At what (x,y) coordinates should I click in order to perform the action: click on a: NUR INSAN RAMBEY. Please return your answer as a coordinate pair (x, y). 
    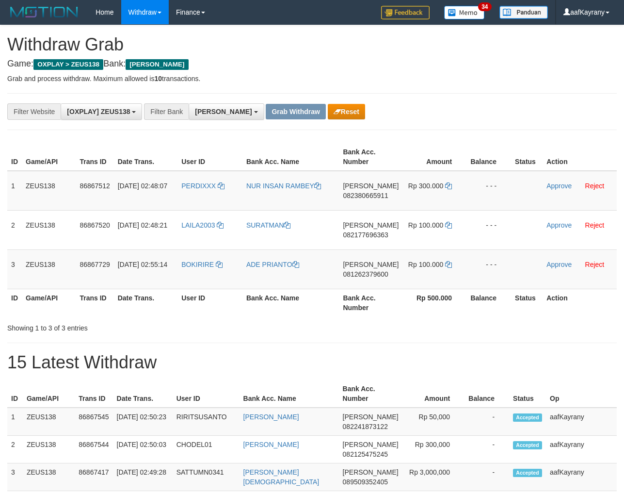
    Looking at the image, I should click on (284, 186).